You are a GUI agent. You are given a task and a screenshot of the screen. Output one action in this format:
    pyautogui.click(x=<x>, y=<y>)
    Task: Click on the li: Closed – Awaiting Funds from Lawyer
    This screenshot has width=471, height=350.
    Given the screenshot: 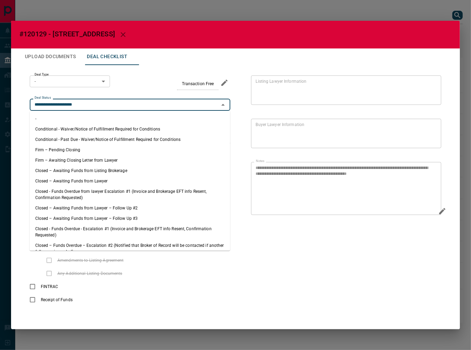 What is the action you would take?
    pyautogui.click(x=130, y=181)
    